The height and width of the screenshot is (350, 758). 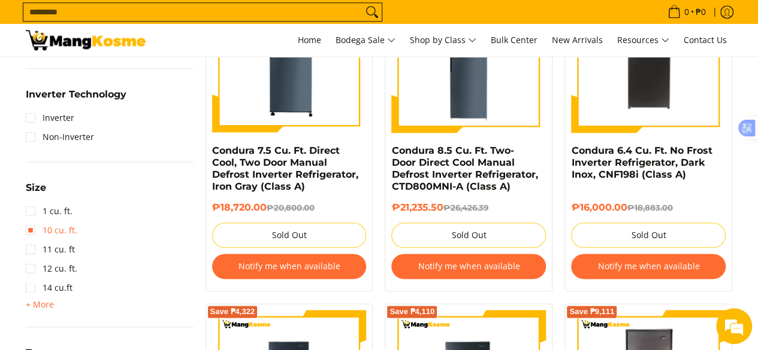 What do you see at coordinates (52, 231) in the screenshot?
I see `a: 10 cu. ft.` at bounding box center [52, 231].